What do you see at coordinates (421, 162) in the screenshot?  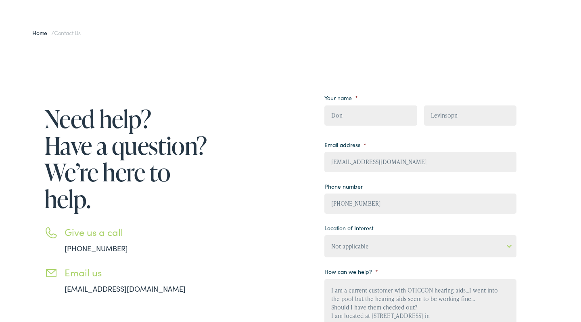 I see `input: example@email.com` at bounding box center [421, 162].